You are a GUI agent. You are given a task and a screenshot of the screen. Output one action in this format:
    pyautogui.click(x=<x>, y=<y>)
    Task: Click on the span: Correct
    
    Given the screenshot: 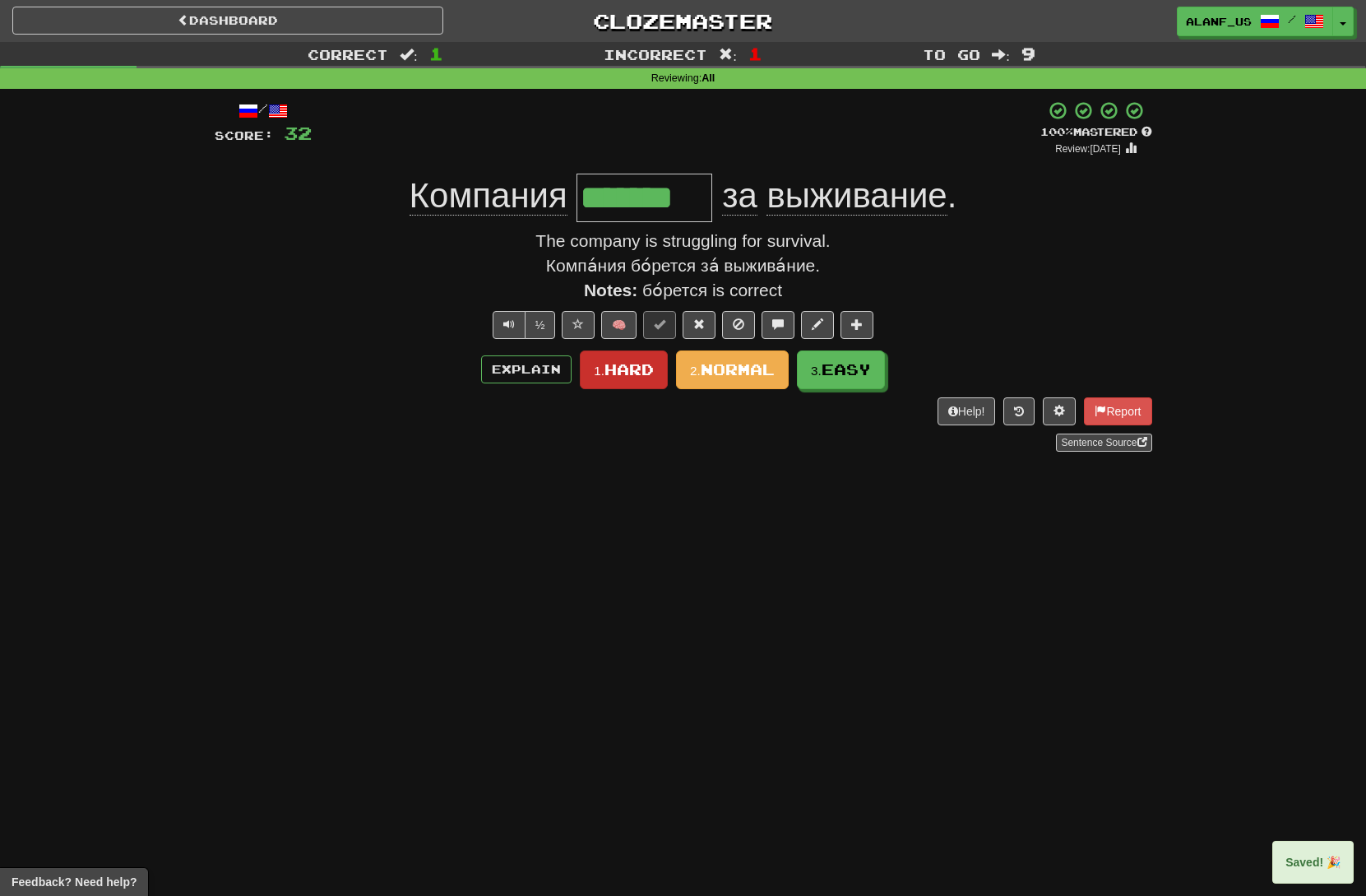 What is the action you would take?
    pyautogui.click(x=348, y=55)
    